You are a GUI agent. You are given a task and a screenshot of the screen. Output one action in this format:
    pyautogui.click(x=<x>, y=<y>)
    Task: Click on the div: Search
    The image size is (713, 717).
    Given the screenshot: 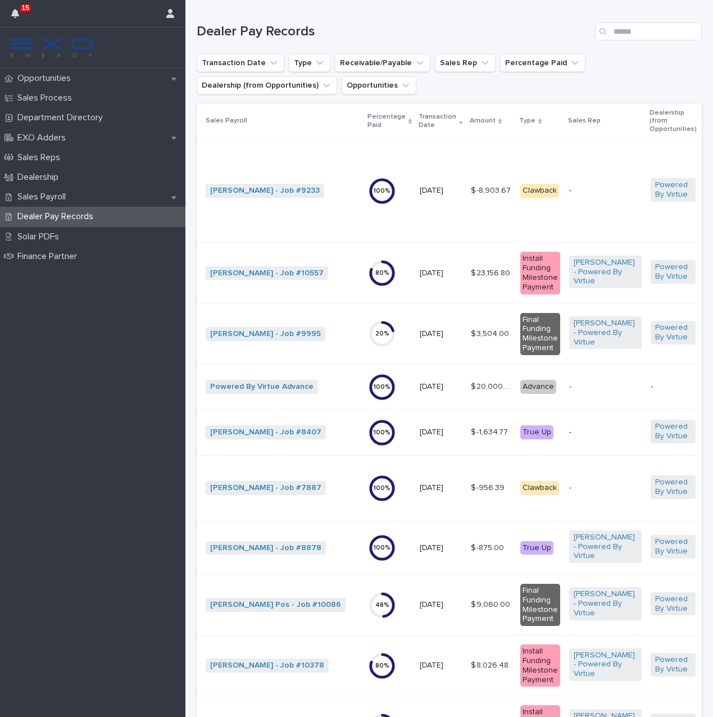 What is the action you would take?
    pyautogui.click(x=648, y=31)
    